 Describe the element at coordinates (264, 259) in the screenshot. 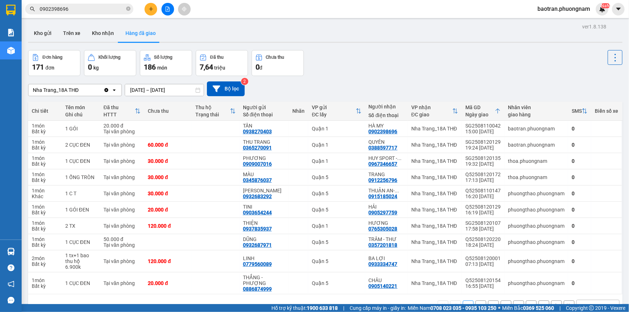

I see `div: LINH` at that location.